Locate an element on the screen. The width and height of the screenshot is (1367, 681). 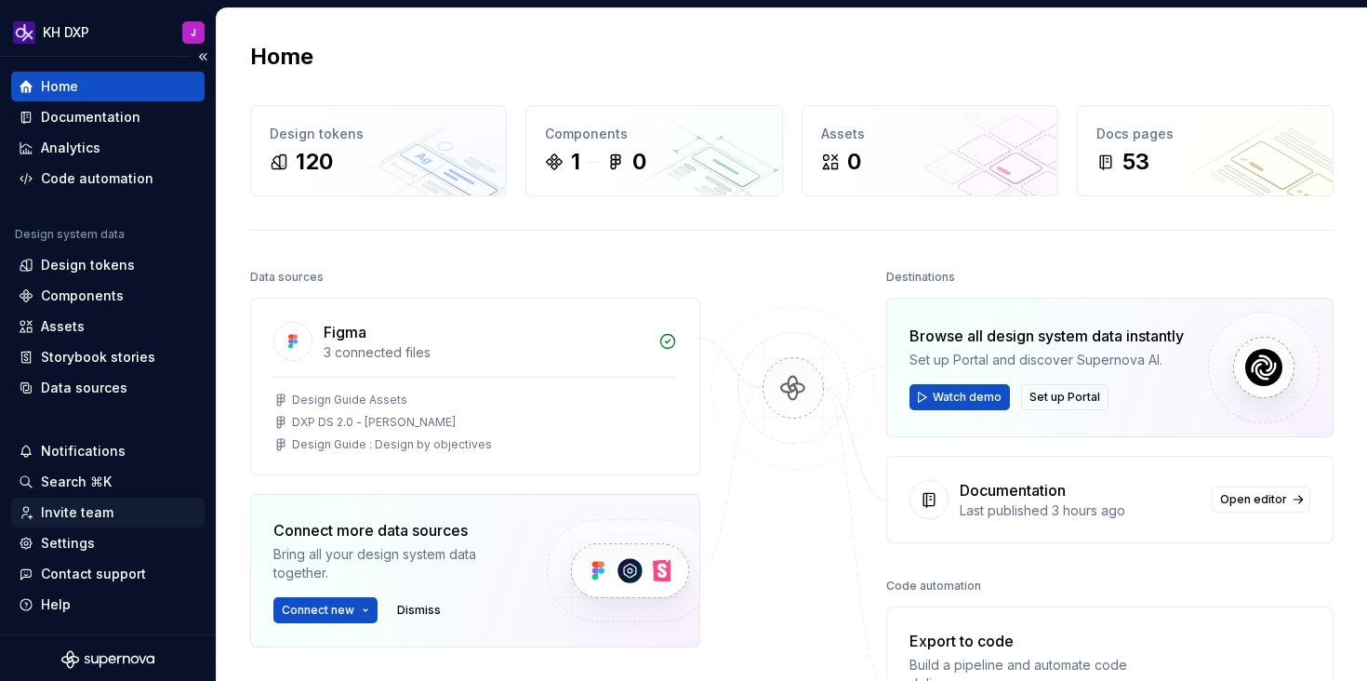
a: Design tokens120 is located at coordinates (379, 151).